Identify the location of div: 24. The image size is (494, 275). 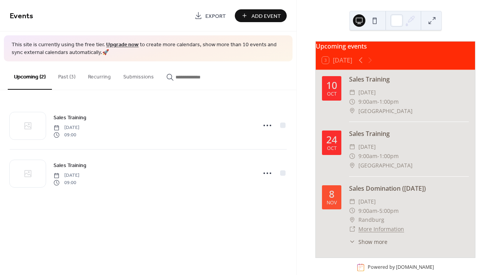
(332, 139).